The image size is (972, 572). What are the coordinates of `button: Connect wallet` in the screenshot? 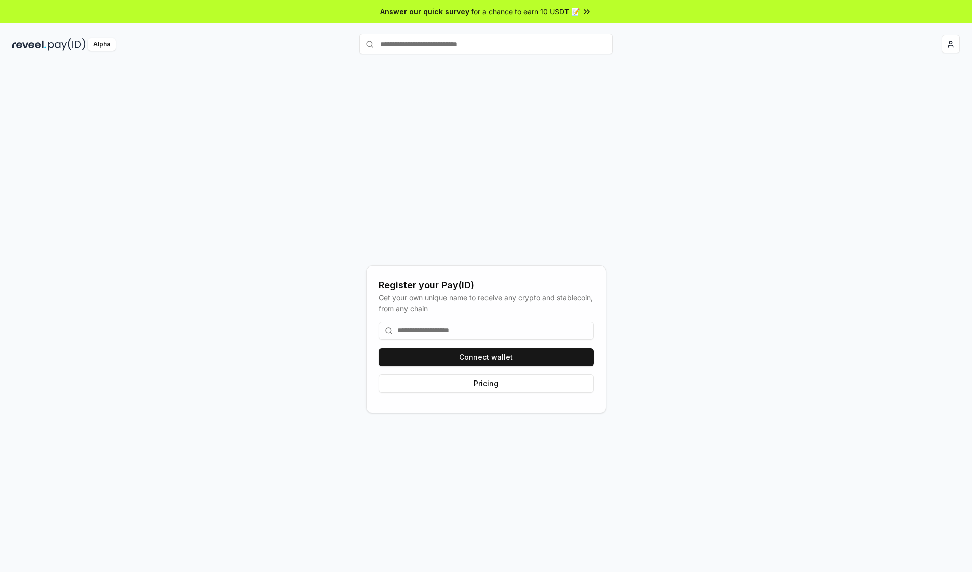 It's located at (486, 357).